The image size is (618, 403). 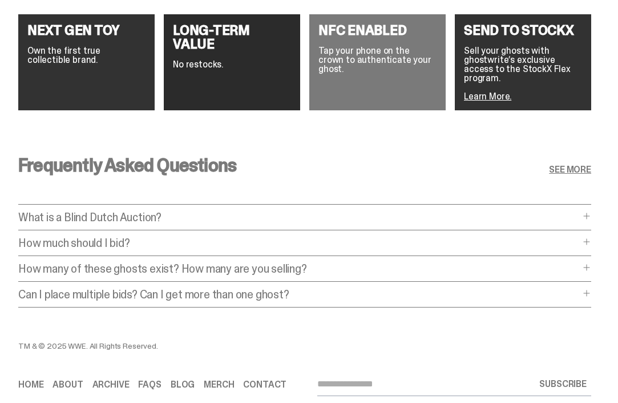 I want to click on p: No restocks., so click(x=232, y=65).